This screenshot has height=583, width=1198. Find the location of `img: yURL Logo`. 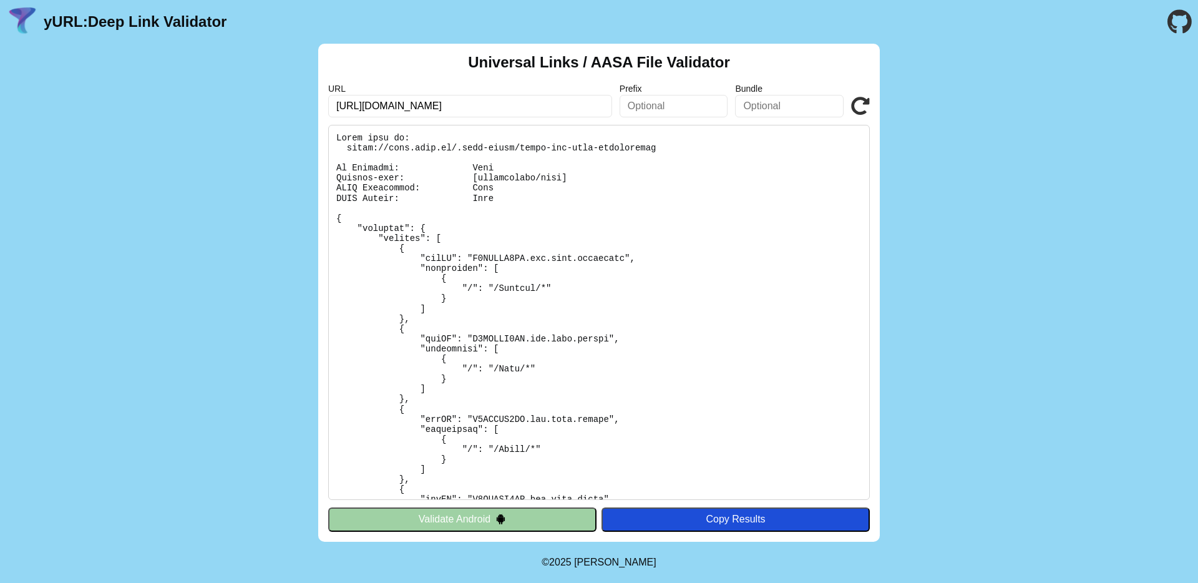

img: yURL Logo is located at coordinates (22, 22).